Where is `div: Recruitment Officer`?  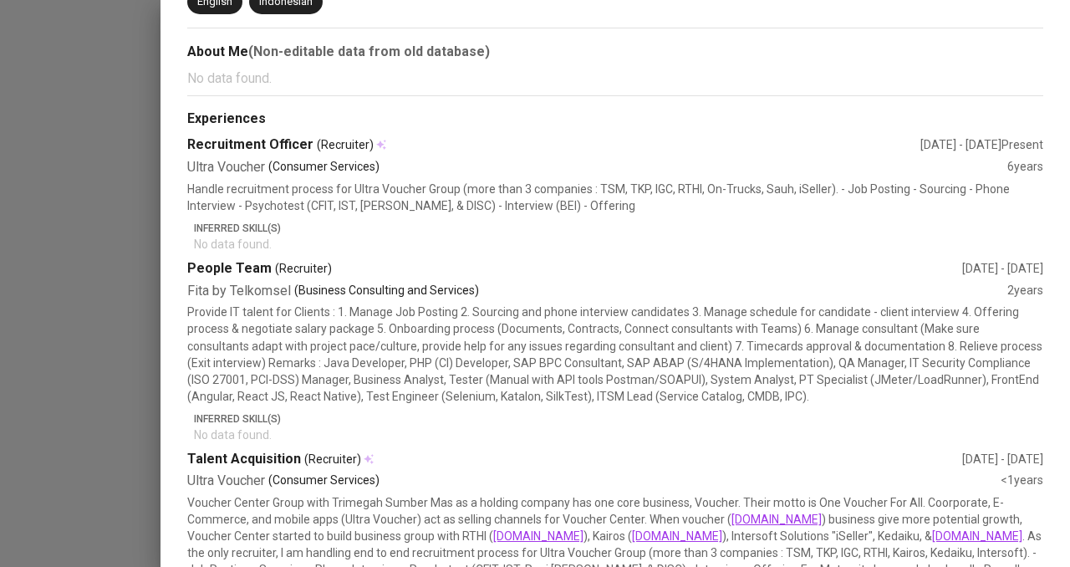 div: Recruitment Officer is located at coordinates (554, 145).